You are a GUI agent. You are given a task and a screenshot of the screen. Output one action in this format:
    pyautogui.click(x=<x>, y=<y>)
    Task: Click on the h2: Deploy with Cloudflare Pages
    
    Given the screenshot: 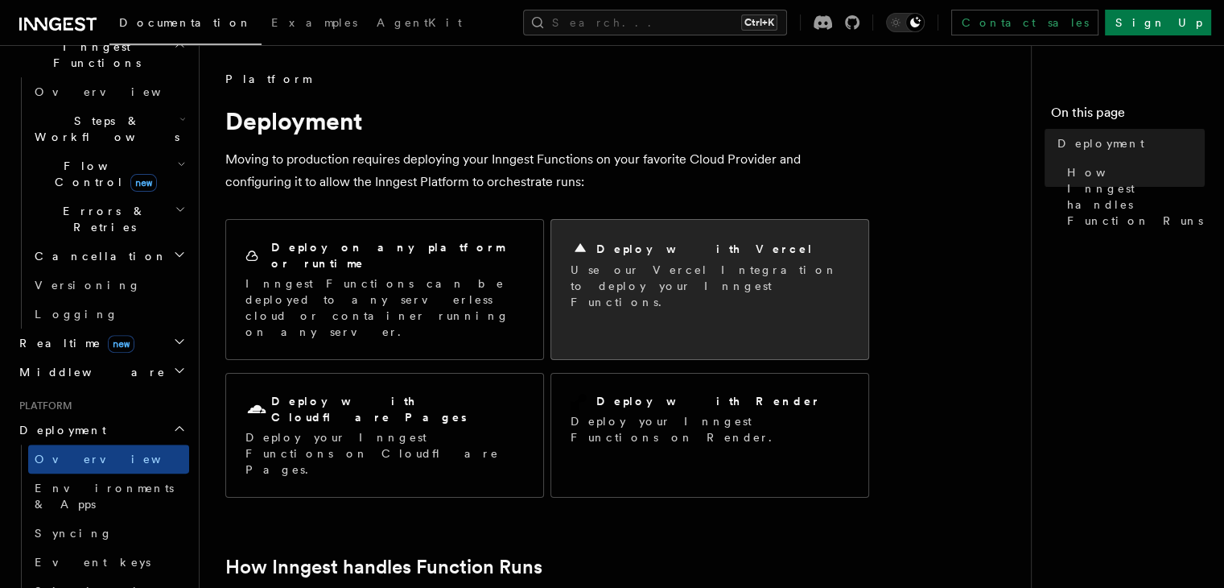 What is the action you would take?
    pyautogui.click(x=398, y=409)
    